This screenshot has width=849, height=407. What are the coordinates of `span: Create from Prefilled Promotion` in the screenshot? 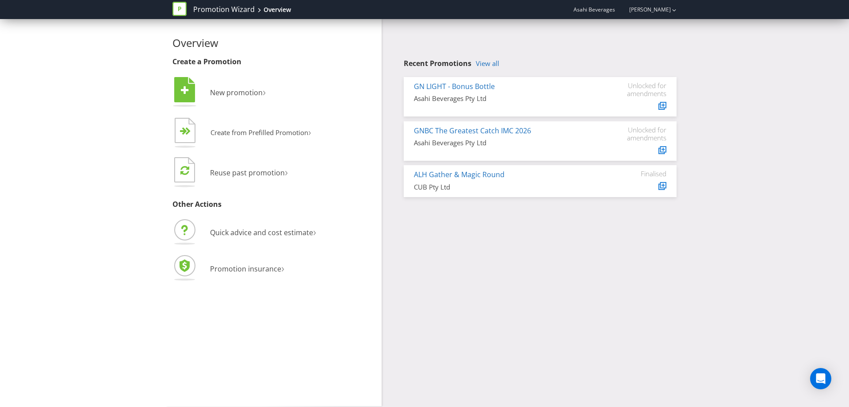 It's located at (259, 132).